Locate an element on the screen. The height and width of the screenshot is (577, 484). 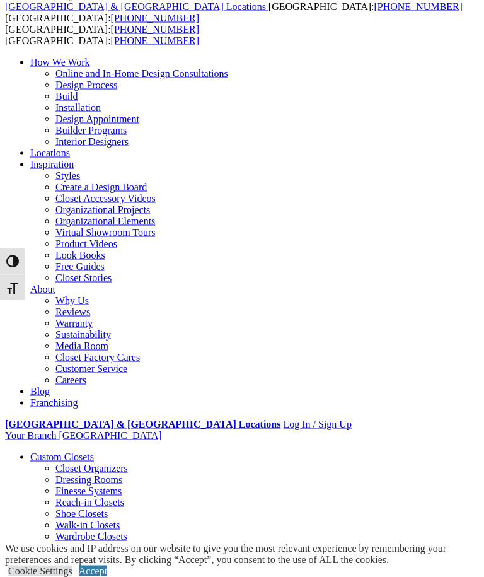
a: How We Work is located at coordinates (60, 62).